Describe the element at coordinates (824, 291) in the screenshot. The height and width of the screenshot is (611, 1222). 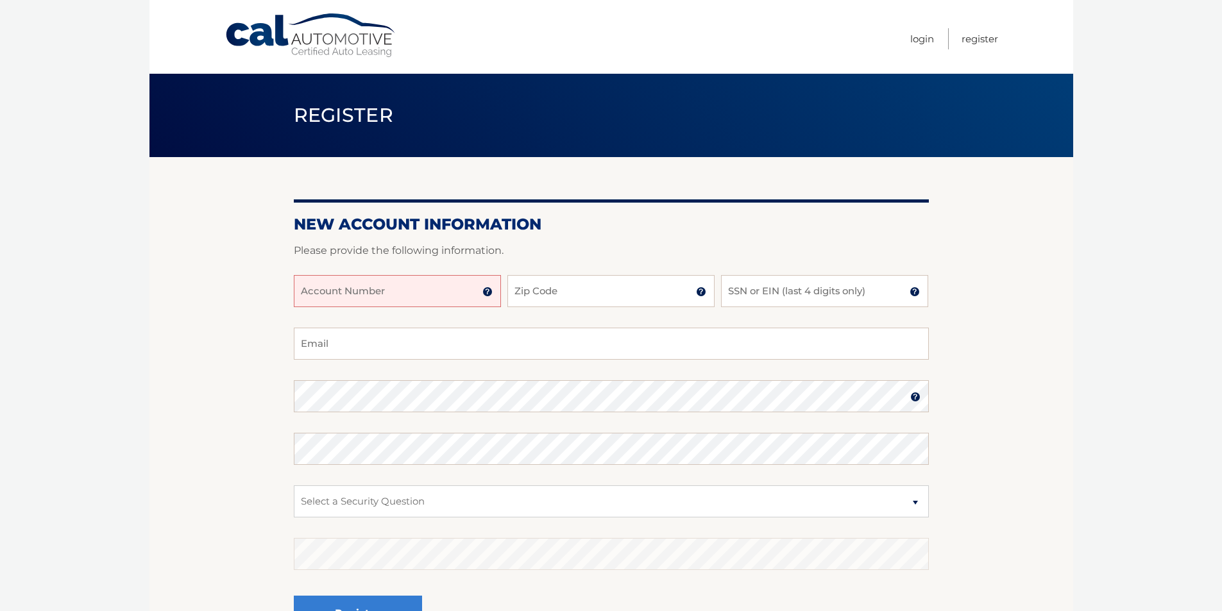
I see `input: SSN or EIN (last 4 digits only)` at that location.